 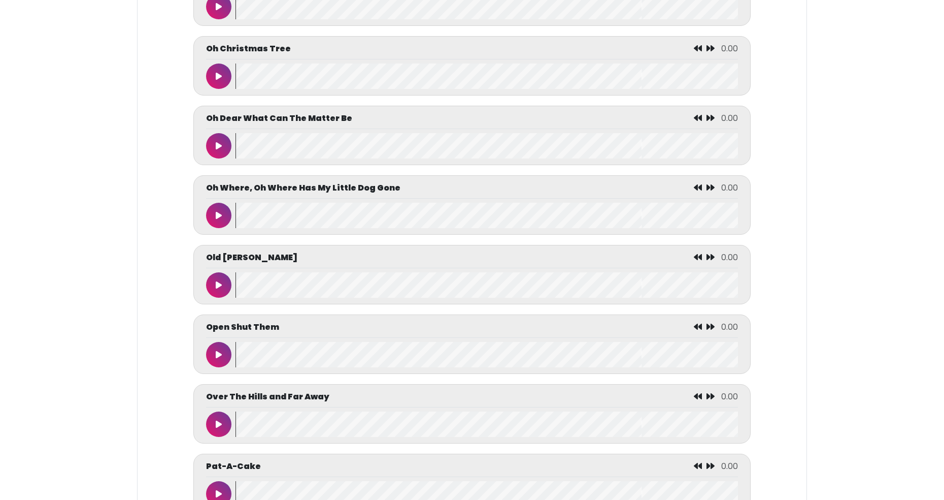 I want to click on p: Over The Hills and Far Away, so click(x=268, y=397).